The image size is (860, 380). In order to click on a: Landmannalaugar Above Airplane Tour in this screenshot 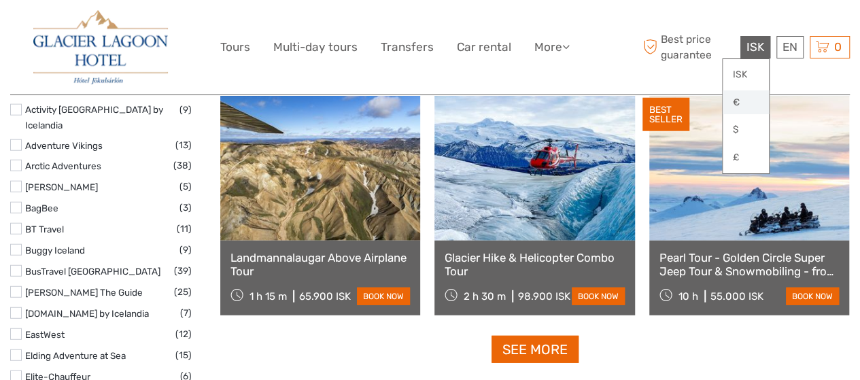, I will do `click(320, 265)`.